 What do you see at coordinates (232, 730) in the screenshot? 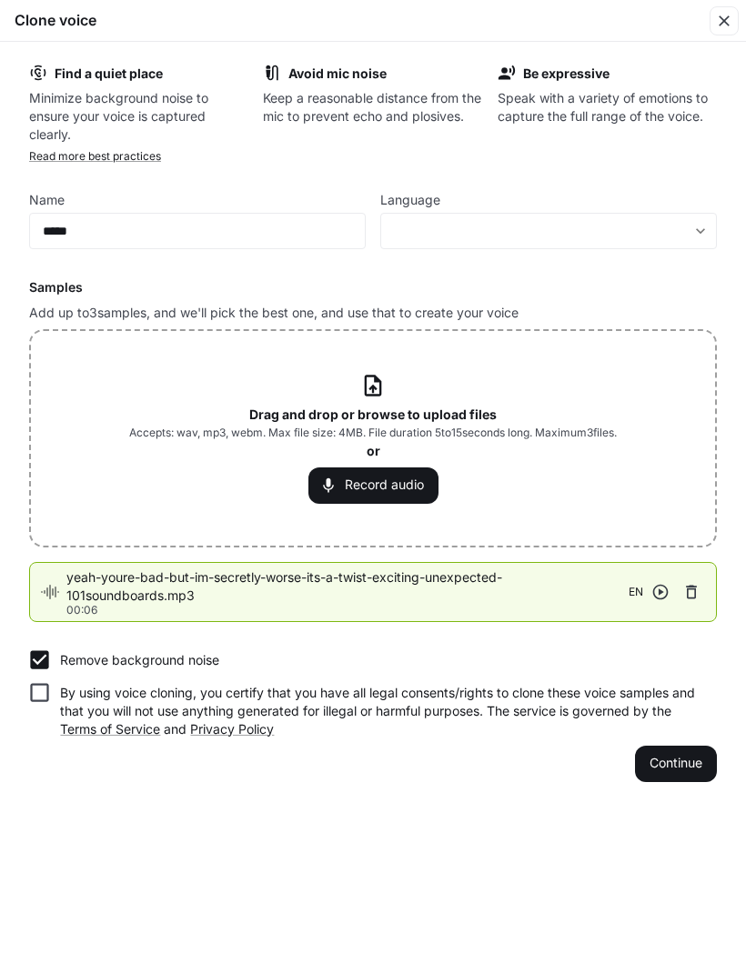
I see `a: Privacy Policy` at bounding box center [232, 730].